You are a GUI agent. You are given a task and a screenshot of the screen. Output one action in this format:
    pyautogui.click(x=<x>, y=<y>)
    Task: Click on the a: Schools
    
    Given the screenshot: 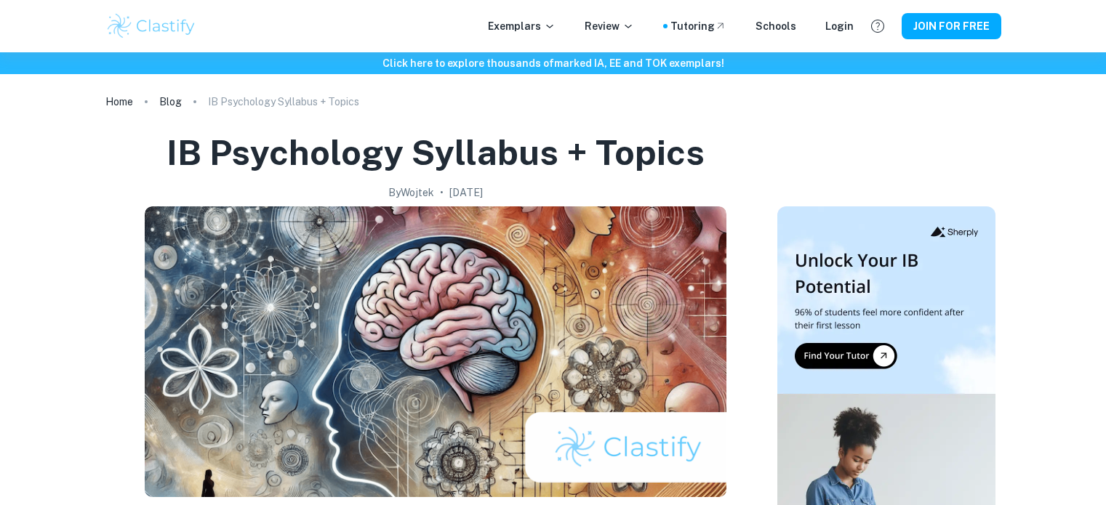 What is the action you would take?
    pyautogui.click(x=776, y=26)
    